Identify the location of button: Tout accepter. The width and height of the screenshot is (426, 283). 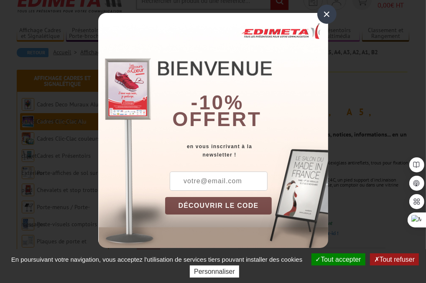
(338, 259).